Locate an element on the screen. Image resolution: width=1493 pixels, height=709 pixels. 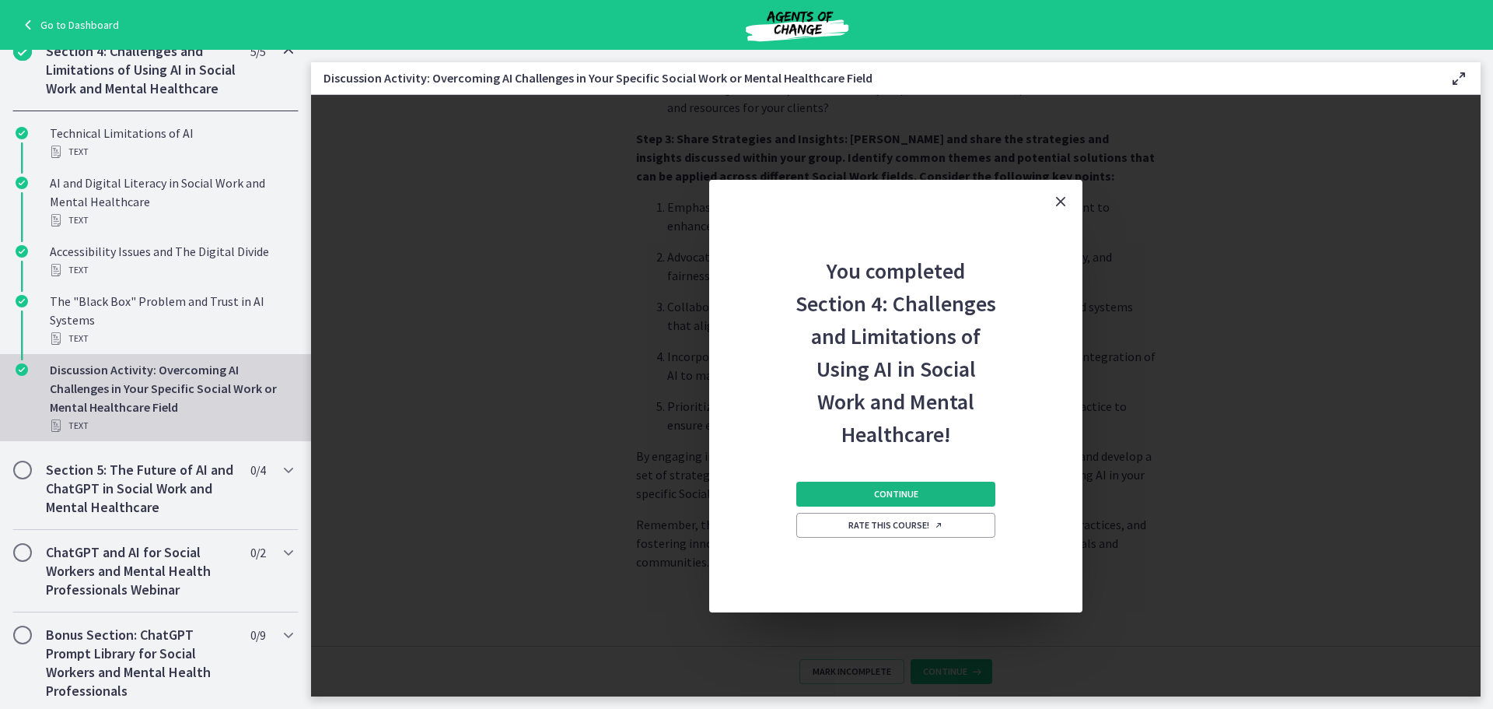
div: Discussion Activity: Overcoming AI Challenges in Your Specific Social Work or Mental Healthcare F... is located at coordinates (171, 397).